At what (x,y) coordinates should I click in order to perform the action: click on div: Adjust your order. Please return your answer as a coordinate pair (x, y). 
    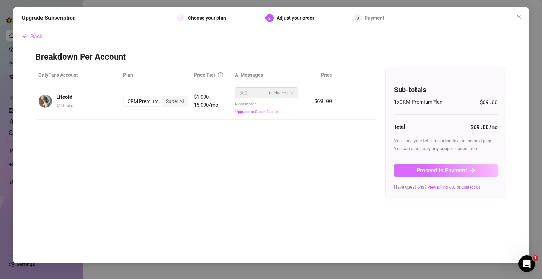
    Looking at the image, I should click on (298, 18).